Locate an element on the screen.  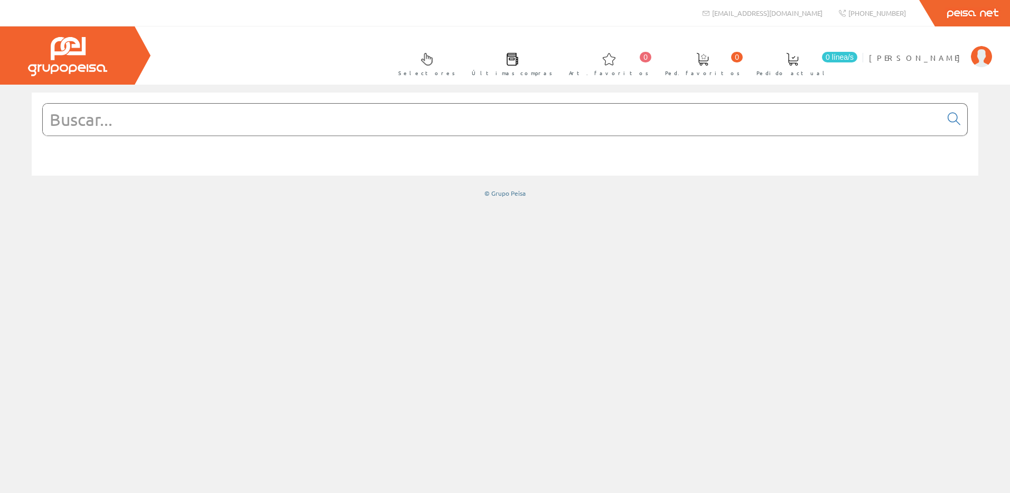
img: Grupo Peisa is located at coordinates (68, 57).